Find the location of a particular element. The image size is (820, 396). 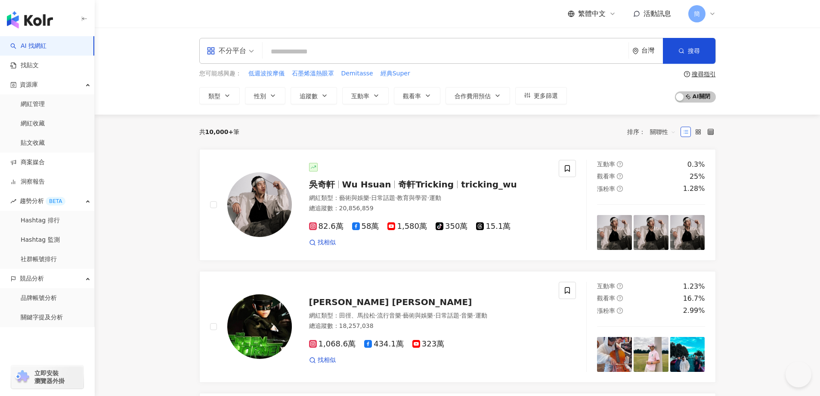

a: 洞察報告 is located at coordinates (28, 182).